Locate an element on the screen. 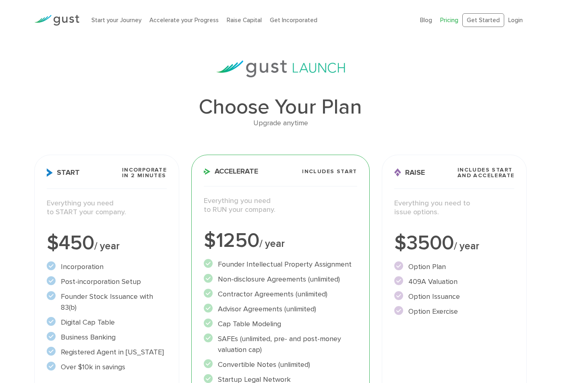 The image size is (561, 383). li: Digital Cap Table is located at coordinates (107, 322).